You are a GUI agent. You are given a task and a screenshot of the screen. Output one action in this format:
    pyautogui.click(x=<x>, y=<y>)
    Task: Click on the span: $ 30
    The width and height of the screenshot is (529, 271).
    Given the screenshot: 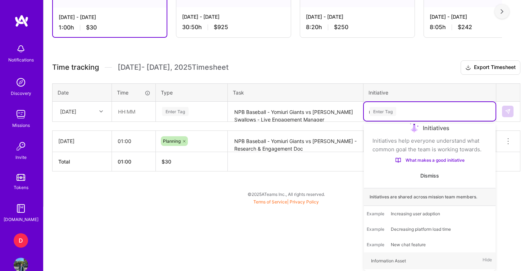 What is the action you would take?
    pyautogui.click(x=166, y=162)
    